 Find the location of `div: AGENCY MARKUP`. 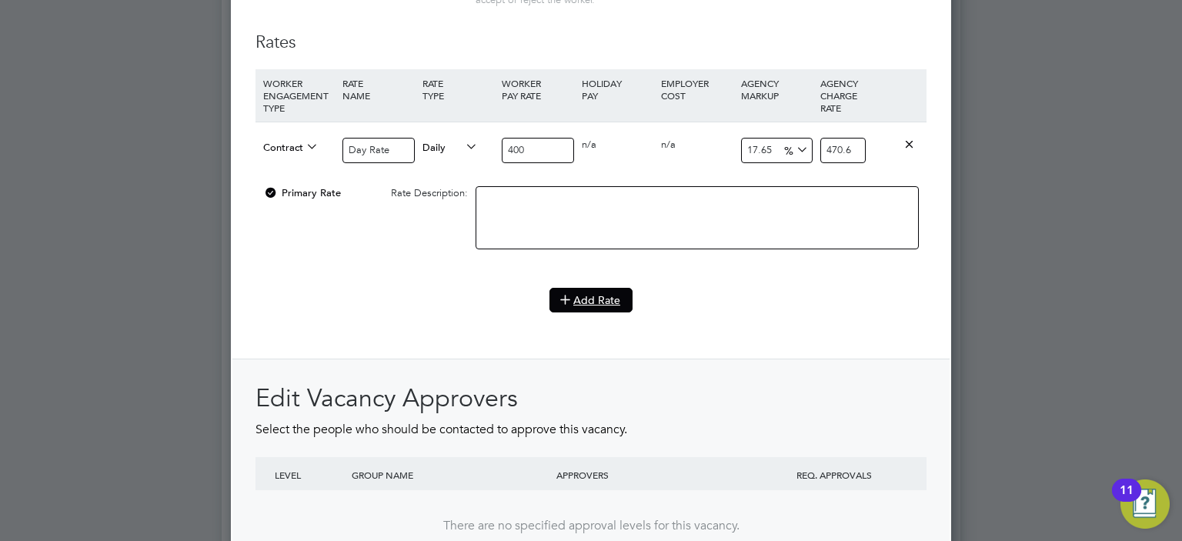

div: AGENCY MARKUP is located at coordinates (776, 89).